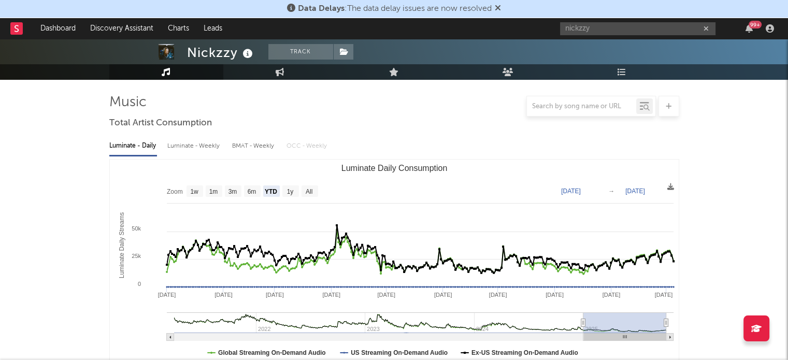 The image size is (788, 360). I want to click on text: 25k, so click(136, 256).